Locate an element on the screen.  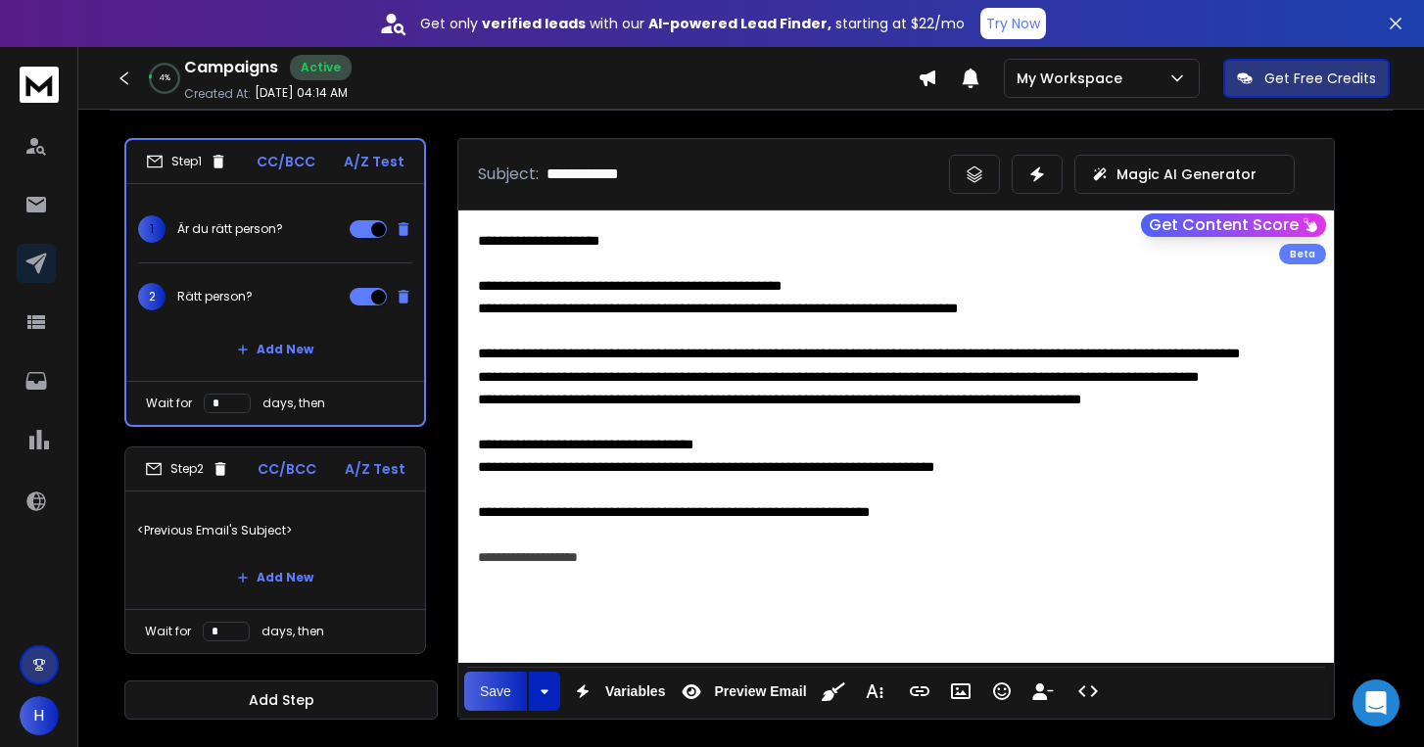
span: 2 is located at coordinates (152, 297).